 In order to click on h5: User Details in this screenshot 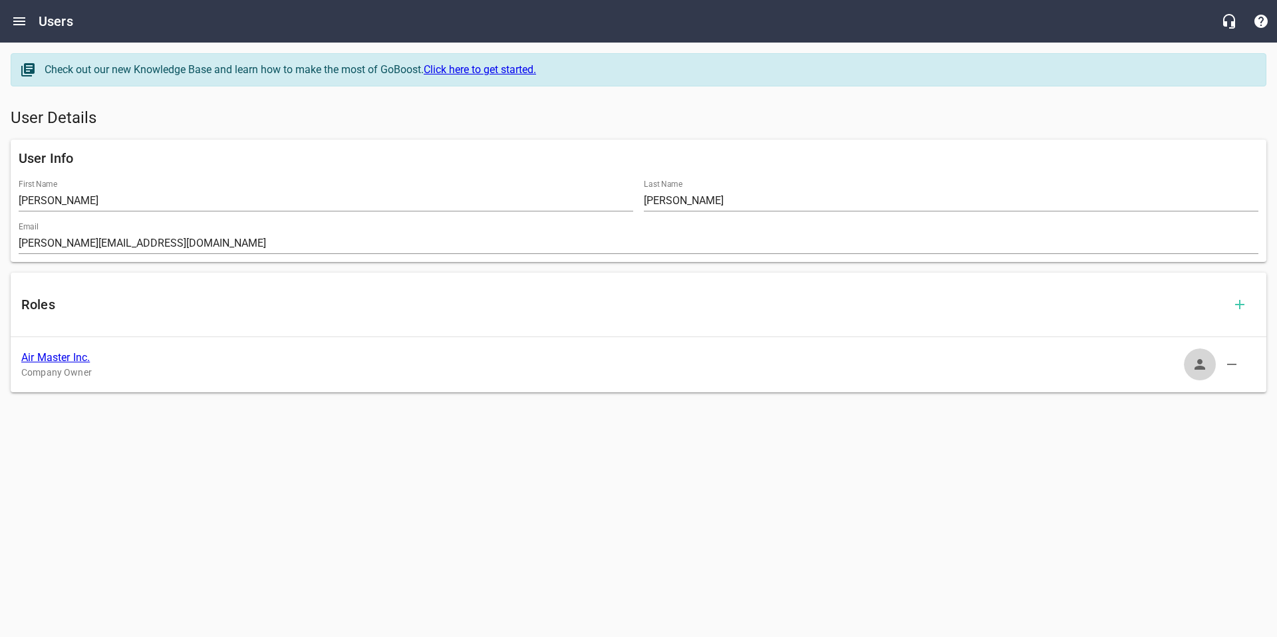, I will do `click(639, 118)`.